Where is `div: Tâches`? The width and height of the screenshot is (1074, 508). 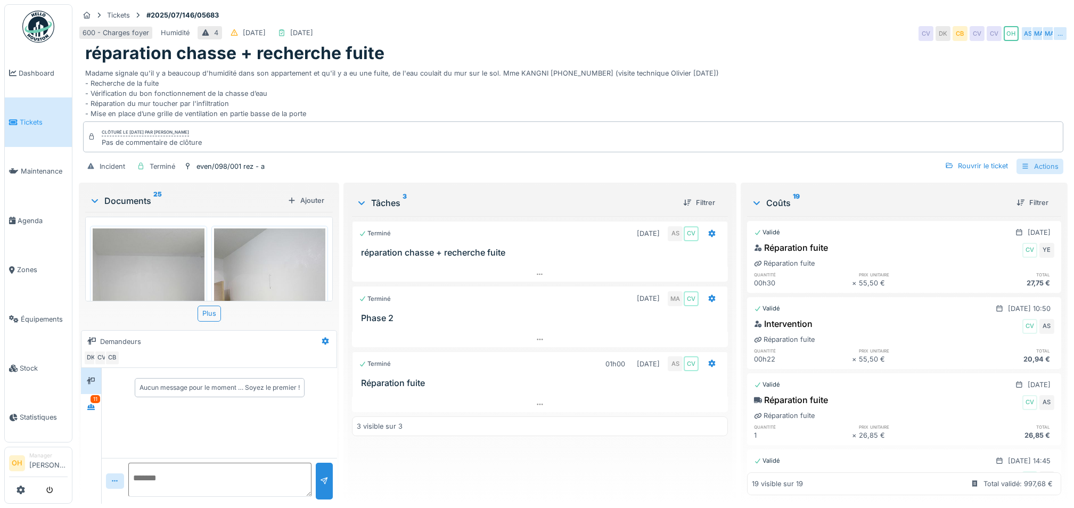 div: Tâches is located at coordinates (515, 203).